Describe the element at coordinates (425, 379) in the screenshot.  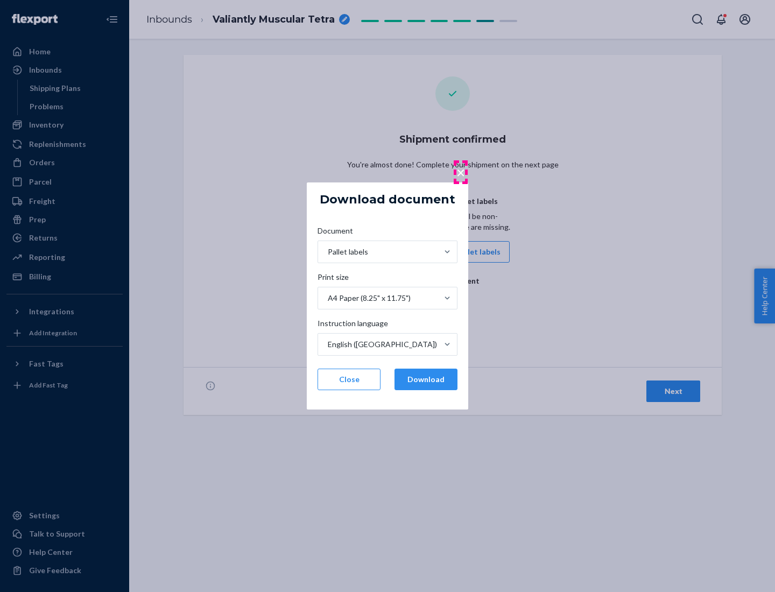
I see `button: Download` at that location.